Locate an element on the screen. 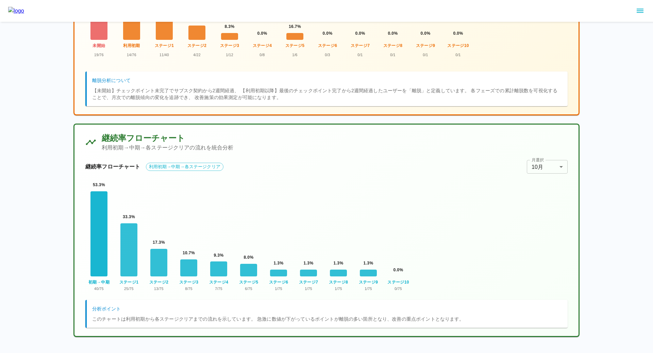 The image size is (653, 353). span: 8 / 75 is located at coordinates (189, 288).